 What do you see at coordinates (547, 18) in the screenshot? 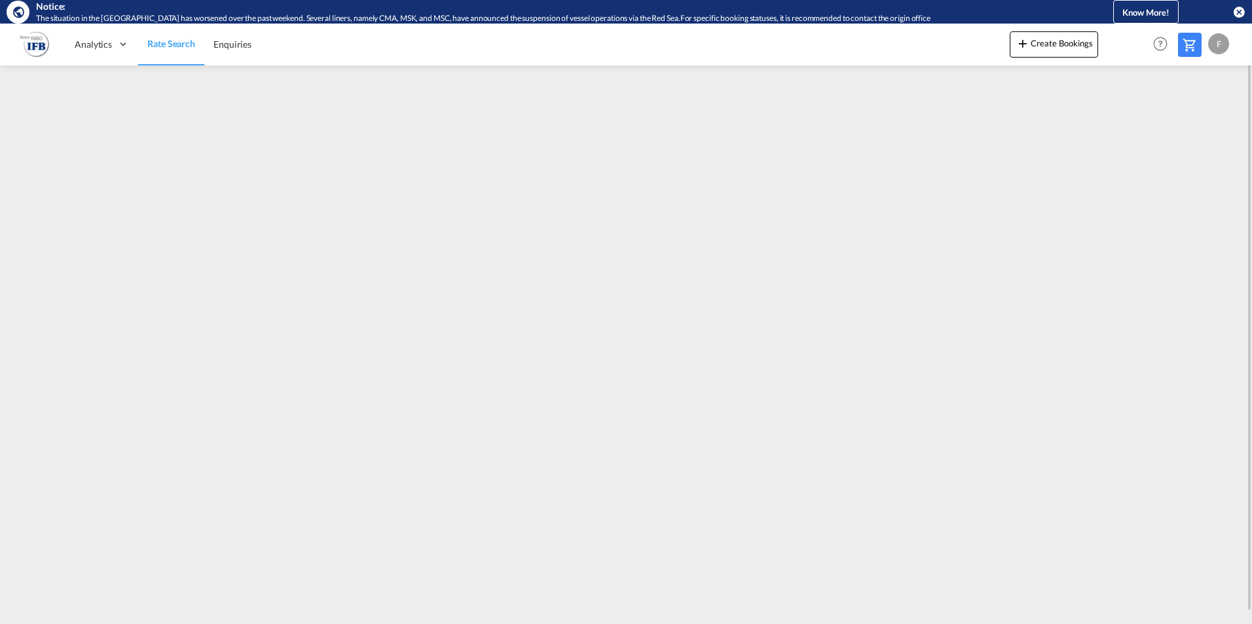
I see `div: The situation in the Red Sea has worsened over the past weekend. Several liners, namely CMA, MSK,...` at bounding box center [547, 18].